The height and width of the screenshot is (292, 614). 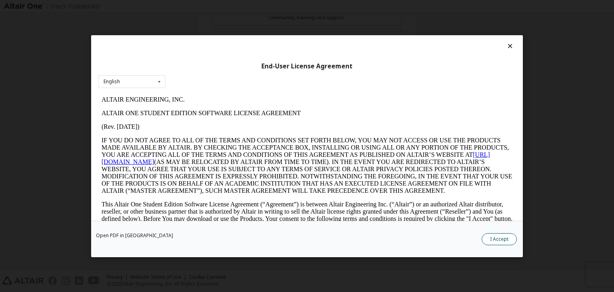 What do you see at coordinates (209, 122) in the screenshot?
I see `p: This Altair One Student Edition Software License Agreement (“Agreement”) is between Altair Engine...` at bounding box center [209, 122].